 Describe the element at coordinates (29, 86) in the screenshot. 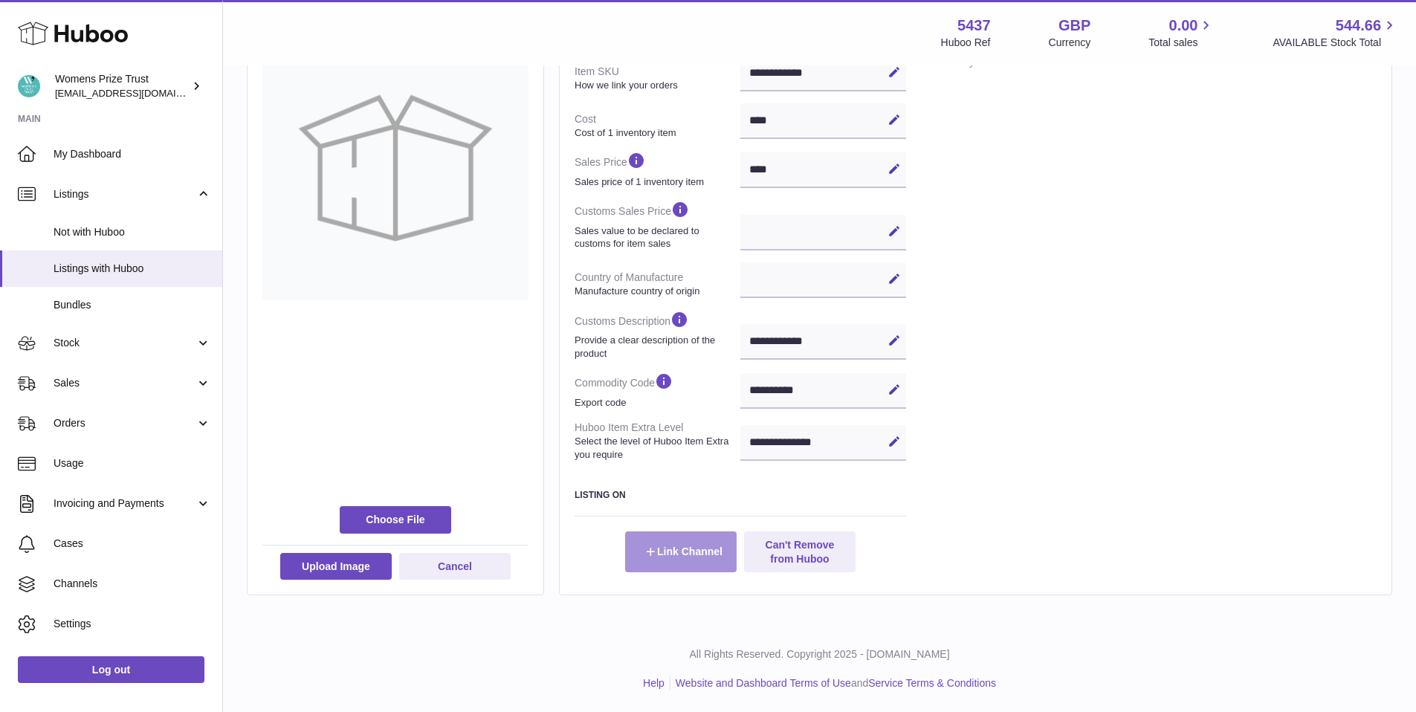

I see `img: info@womensprizeforfiction.co.uk` at that location.